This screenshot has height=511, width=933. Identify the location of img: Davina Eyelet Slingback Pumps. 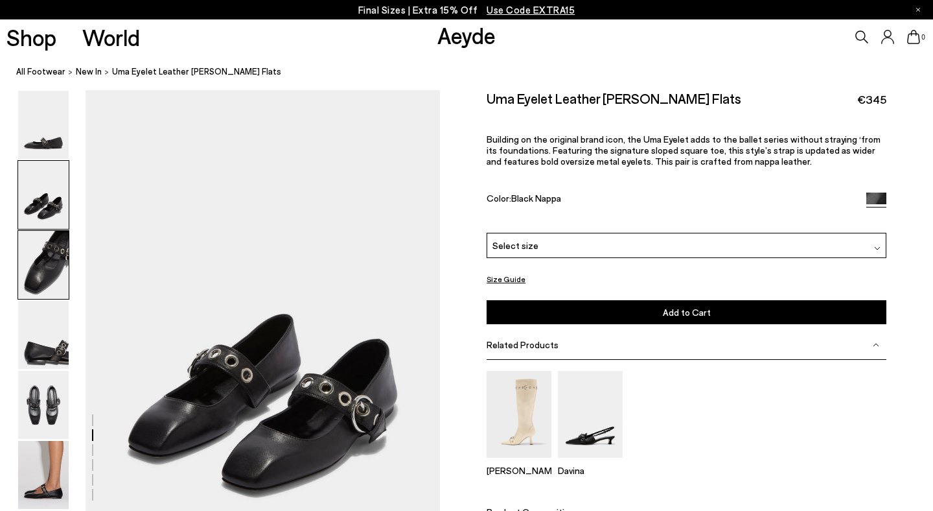
(590, 413).